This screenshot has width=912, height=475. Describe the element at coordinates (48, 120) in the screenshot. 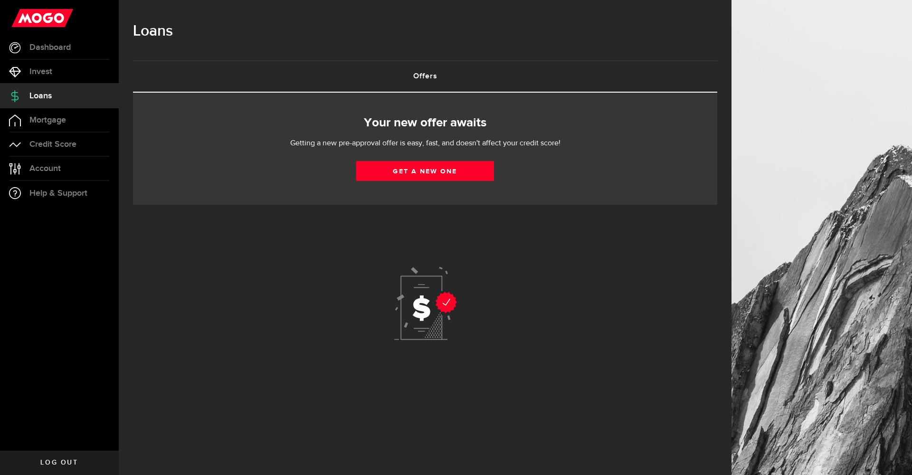

I see `span: Mortgage` at that location.